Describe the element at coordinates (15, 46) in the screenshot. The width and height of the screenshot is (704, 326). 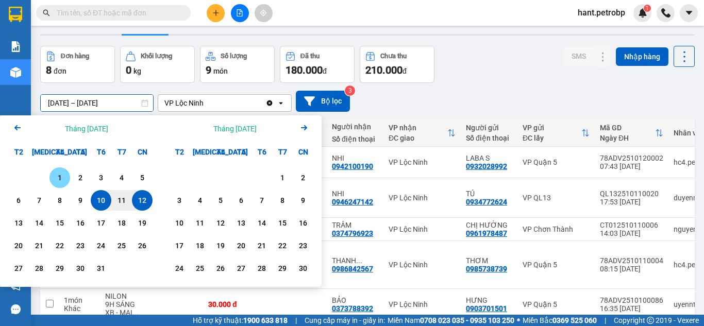
I see `img: solution-icon` at that location.